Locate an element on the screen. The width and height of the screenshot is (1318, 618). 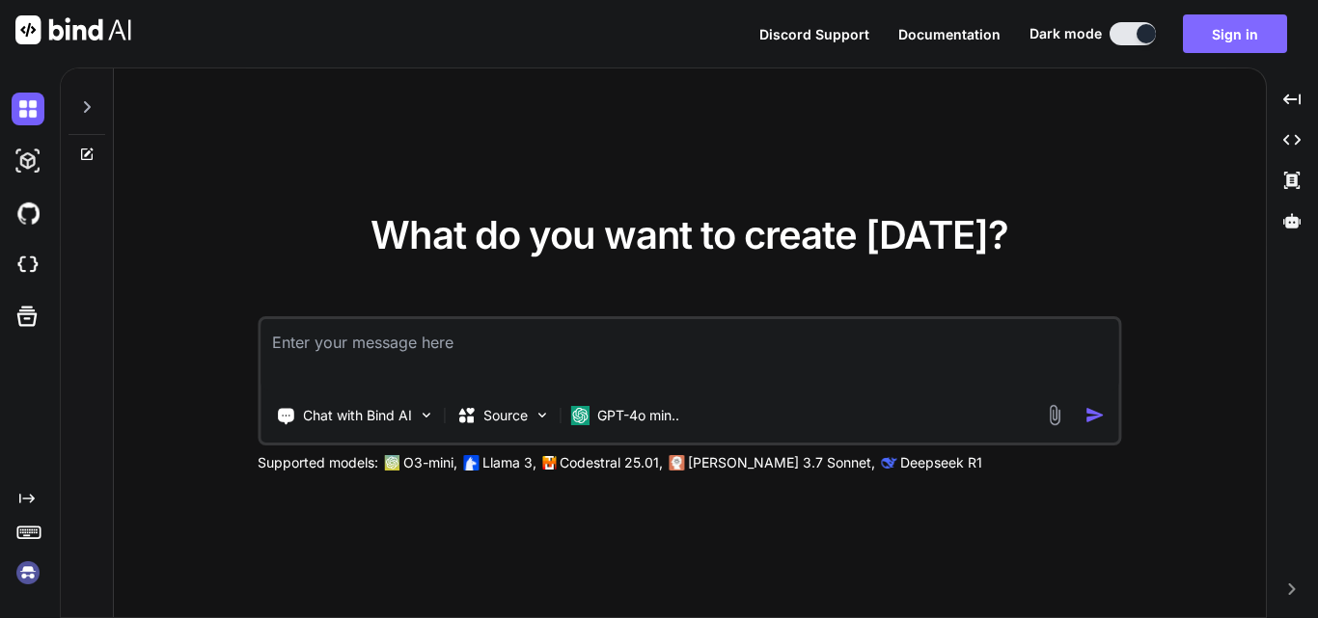
img: darkChat is located at coordinates (28, 109).